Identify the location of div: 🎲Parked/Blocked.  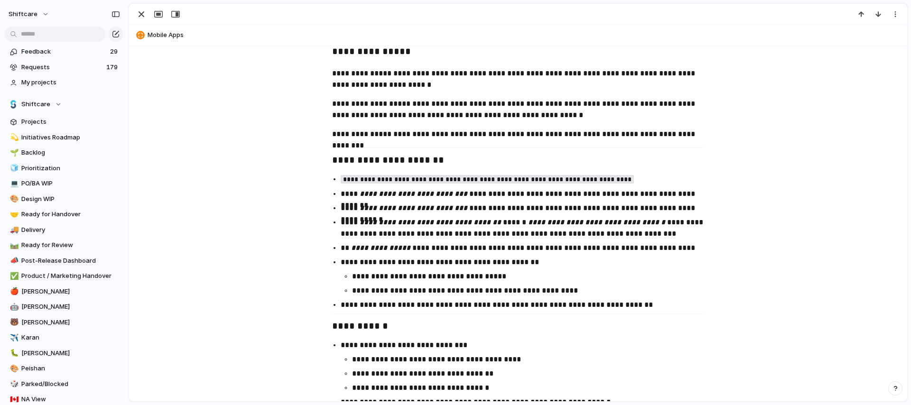
(64, 384).